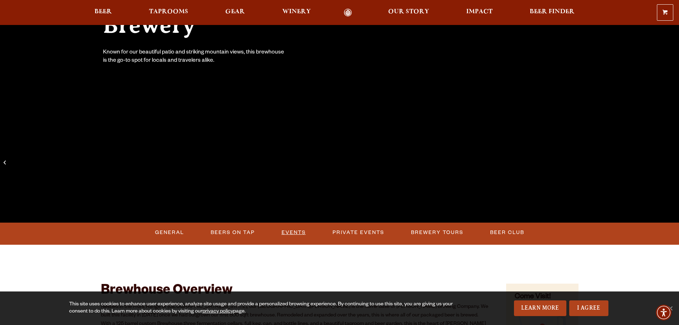 The image size is (679, 325). I want to click on a: Beer Club, so click(507, 232).